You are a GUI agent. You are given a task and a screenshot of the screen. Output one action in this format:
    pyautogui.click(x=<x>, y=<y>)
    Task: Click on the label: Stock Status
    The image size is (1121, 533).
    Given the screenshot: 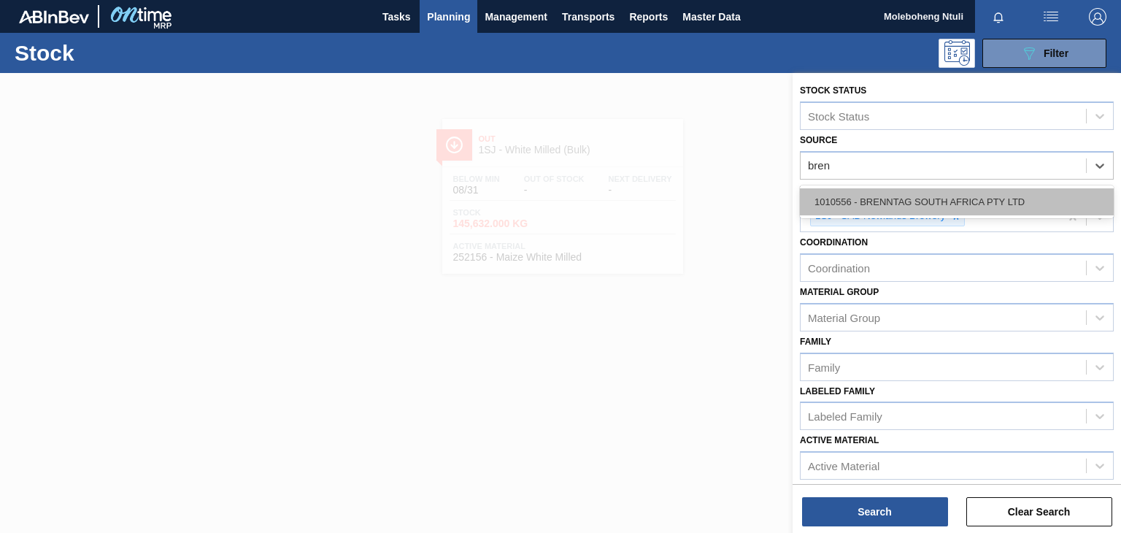 What is the action you would take?
    pyautogui.click(x=833, y=91)
    